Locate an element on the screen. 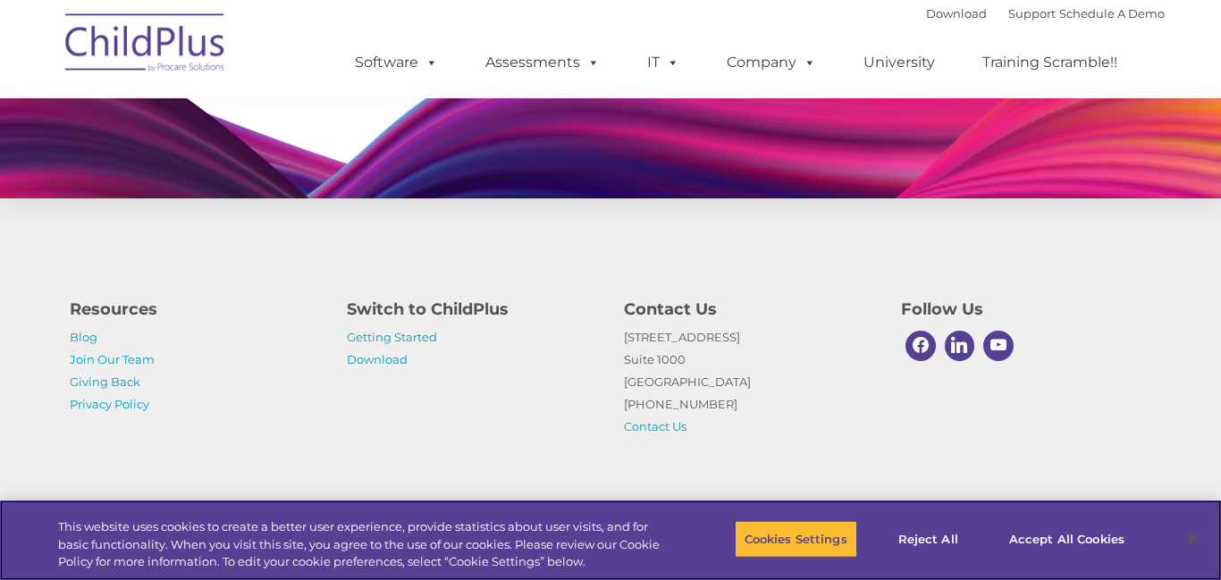 The image size is (1221, 580). h4: Contact Us is located at coordinates (749, 309).